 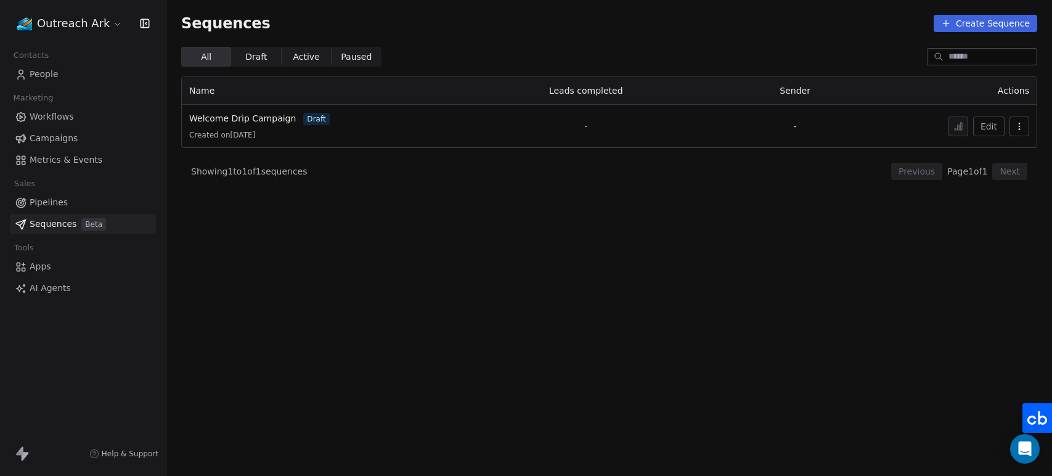 I want to click on button: Next, so click(x=1010, y=171).